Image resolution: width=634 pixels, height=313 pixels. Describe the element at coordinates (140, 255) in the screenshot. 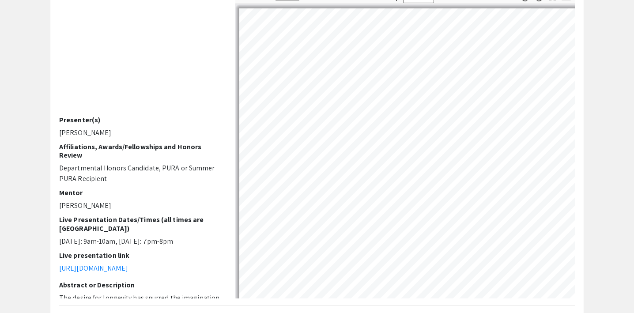

I see `h2: Live presentation link` at that location.